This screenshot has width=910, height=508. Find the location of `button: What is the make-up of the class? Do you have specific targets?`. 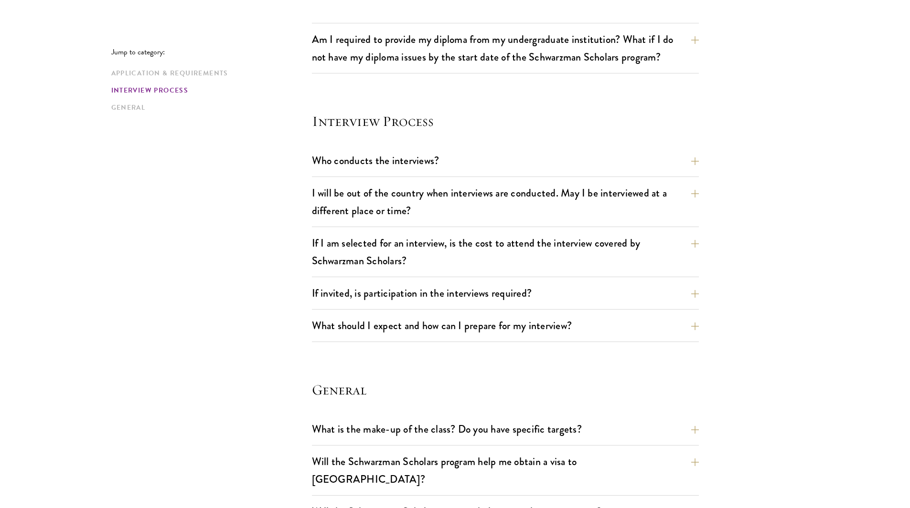

button: What is the make-up of the class? Do you have specific targets? is located at coordinates (505, 429).